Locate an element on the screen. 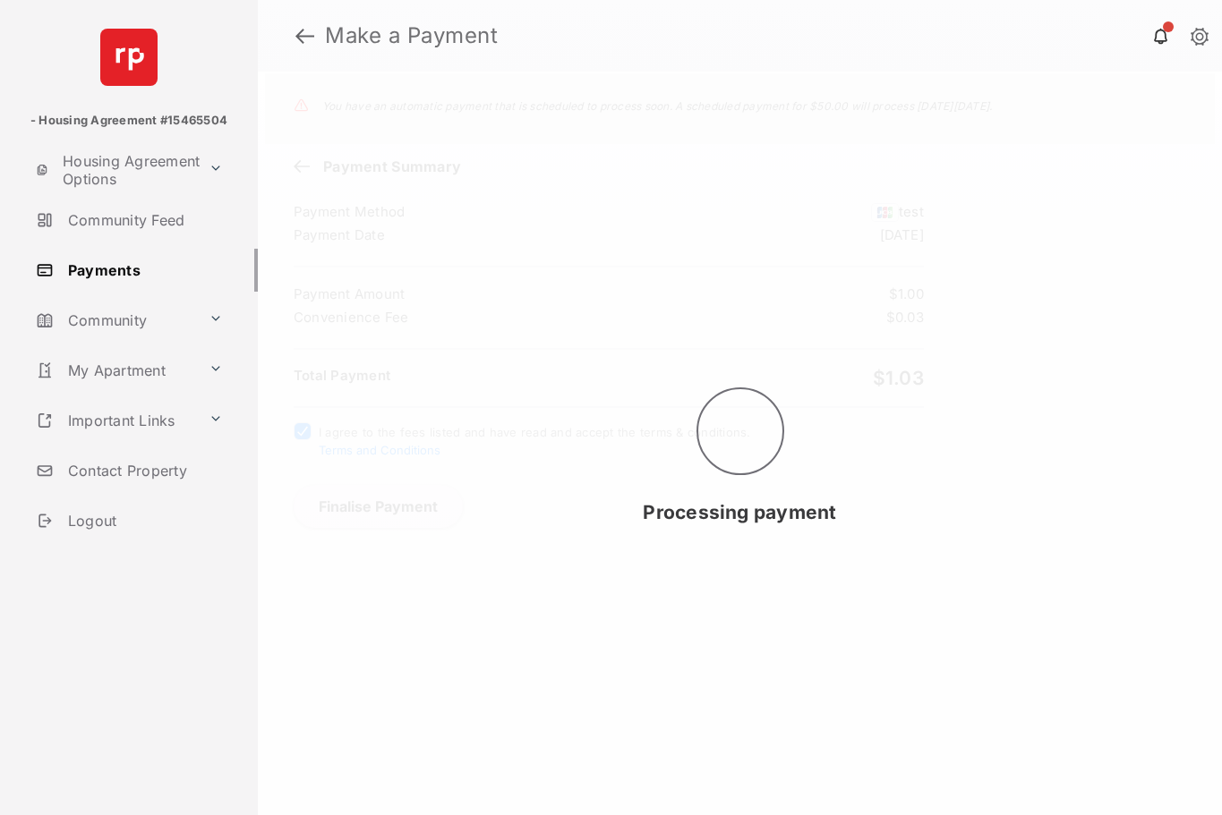 This screenshot has height=815, width=1222. a: My Apartment is located at coordinates (115, 370).